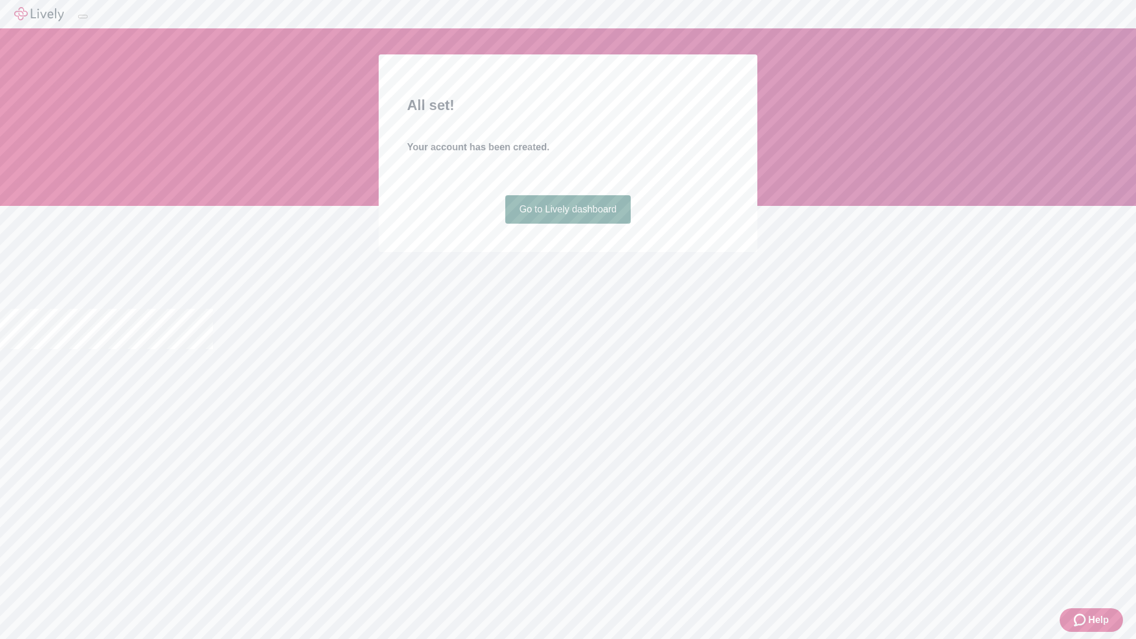 Image resolution: width=1136 pixels, height=639 pixels. I want to click on h2: All set!, so click(568, 105).